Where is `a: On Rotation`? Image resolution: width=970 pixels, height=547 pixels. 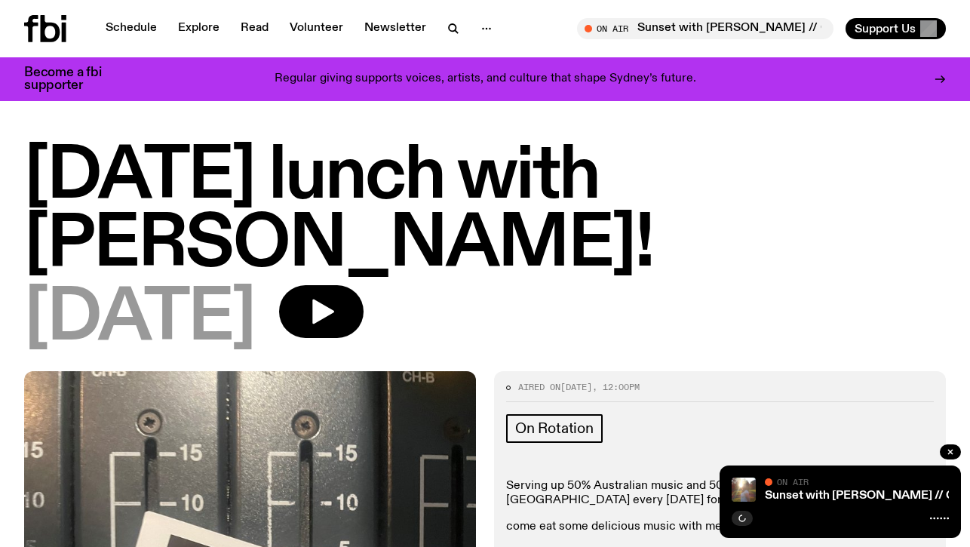
a: On Rotation is located at coordinates (555, 429).